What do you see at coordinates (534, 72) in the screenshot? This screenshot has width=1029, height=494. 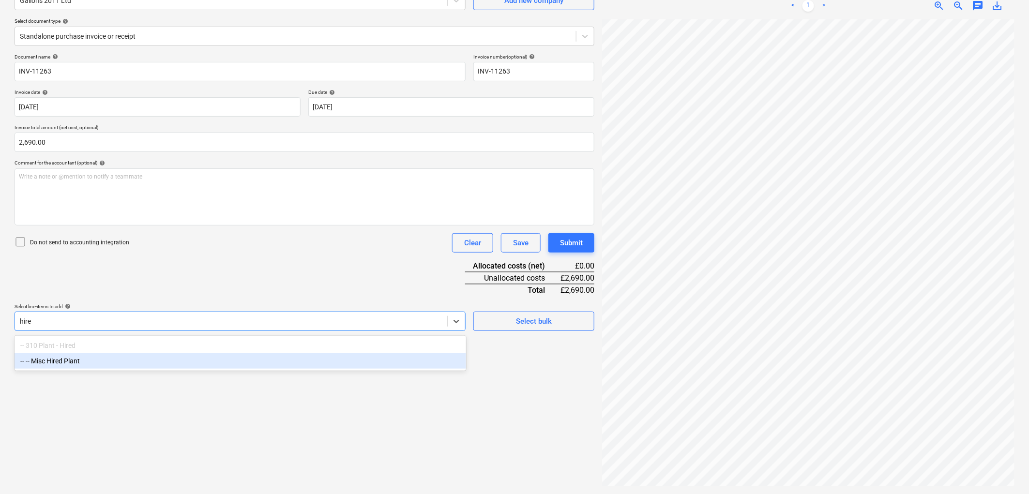 I see `input: Invoice number` at bounding box center [534, 72].